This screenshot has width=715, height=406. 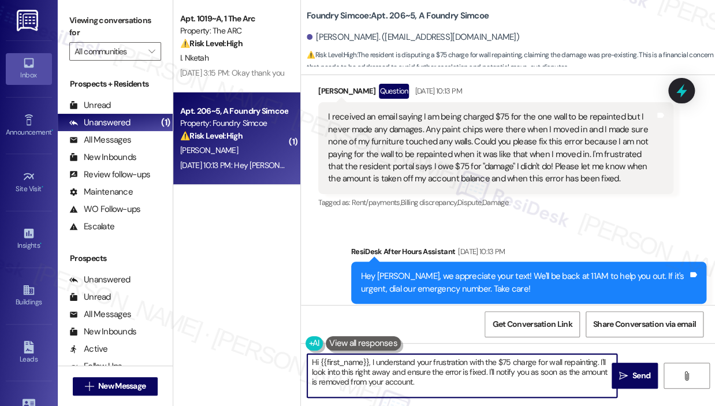 I want to click on div: Active, so click(x=88, y=349).